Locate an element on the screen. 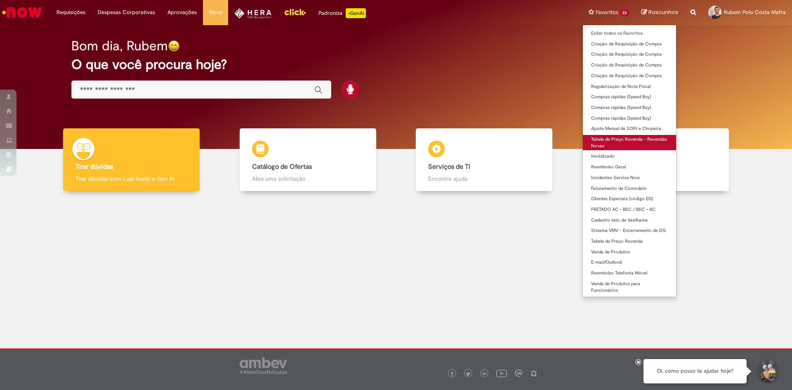  span: Rascunhos is located at coordinates (664, 12).